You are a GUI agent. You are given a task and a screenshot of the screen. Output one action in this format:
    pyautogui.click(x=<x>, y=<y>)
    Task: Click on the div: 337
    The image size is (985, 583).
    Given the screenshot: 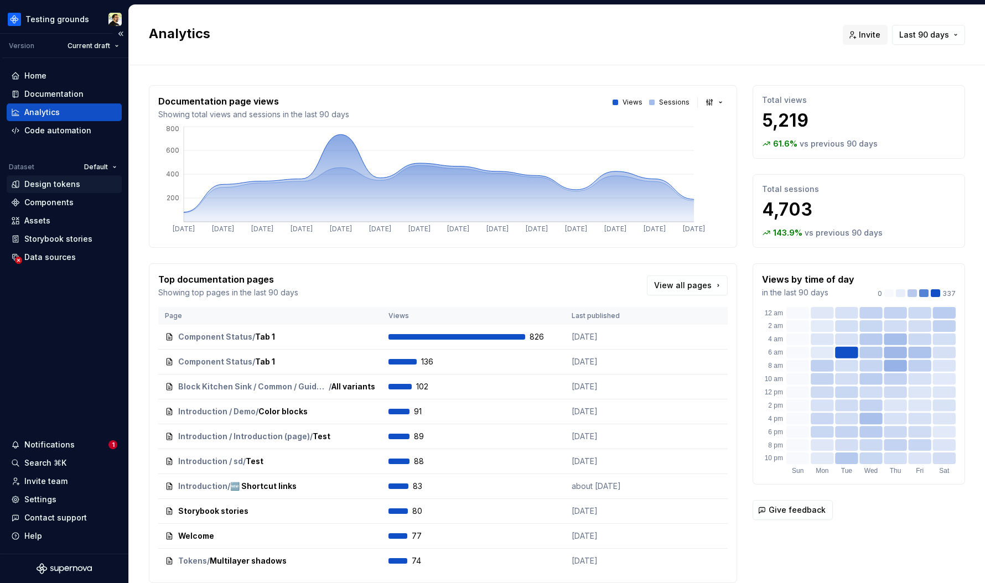 What is the action you would take?
    pyautogui.click(x=916, y=294)
    